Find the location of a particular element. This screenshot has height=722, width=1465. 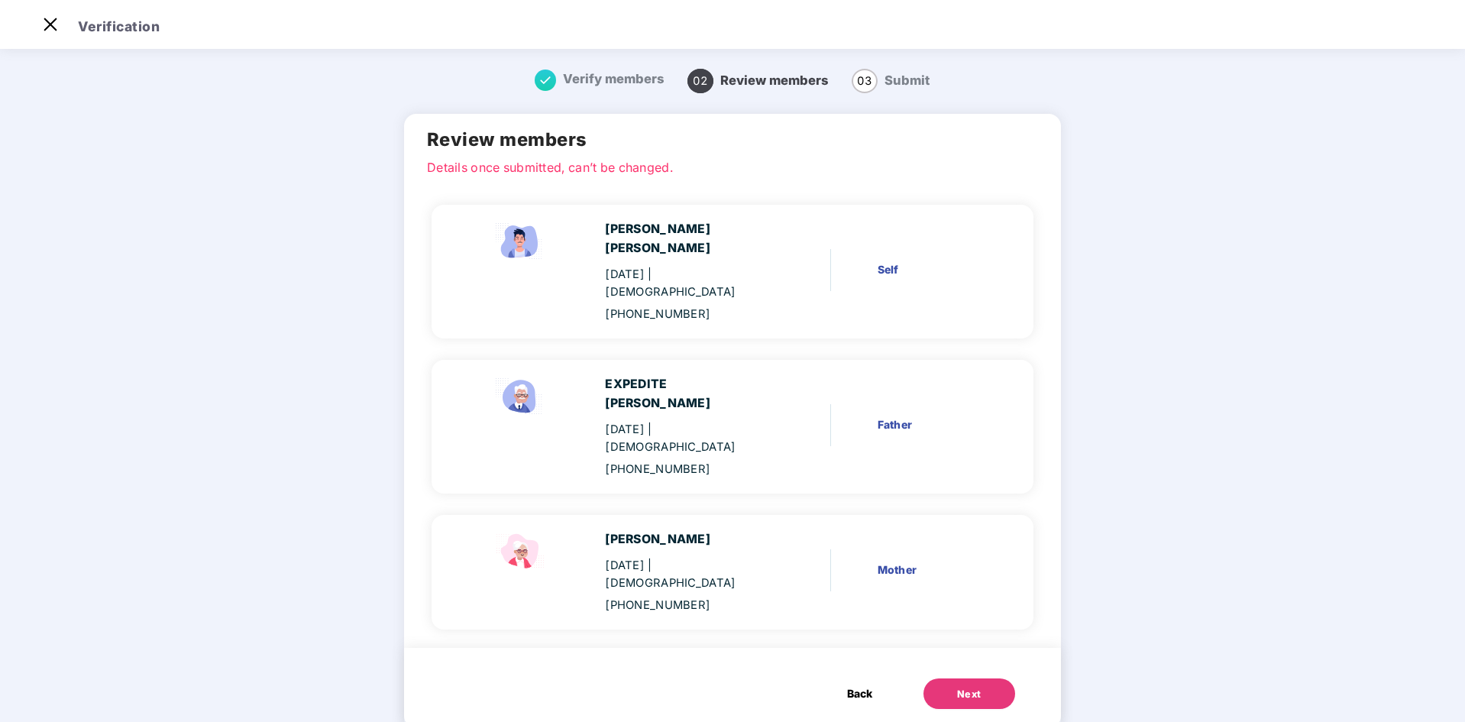

img: svg+xml;base64,PHN2ZyBpZD0iRW1wbG95ZWVfbWFsZSIgeG1sbnM9Imh0dHA6Ly93d3cudzMub3JnLzIwMDAvc3ZnIiB3aW... is located at coordinates (520, 241).